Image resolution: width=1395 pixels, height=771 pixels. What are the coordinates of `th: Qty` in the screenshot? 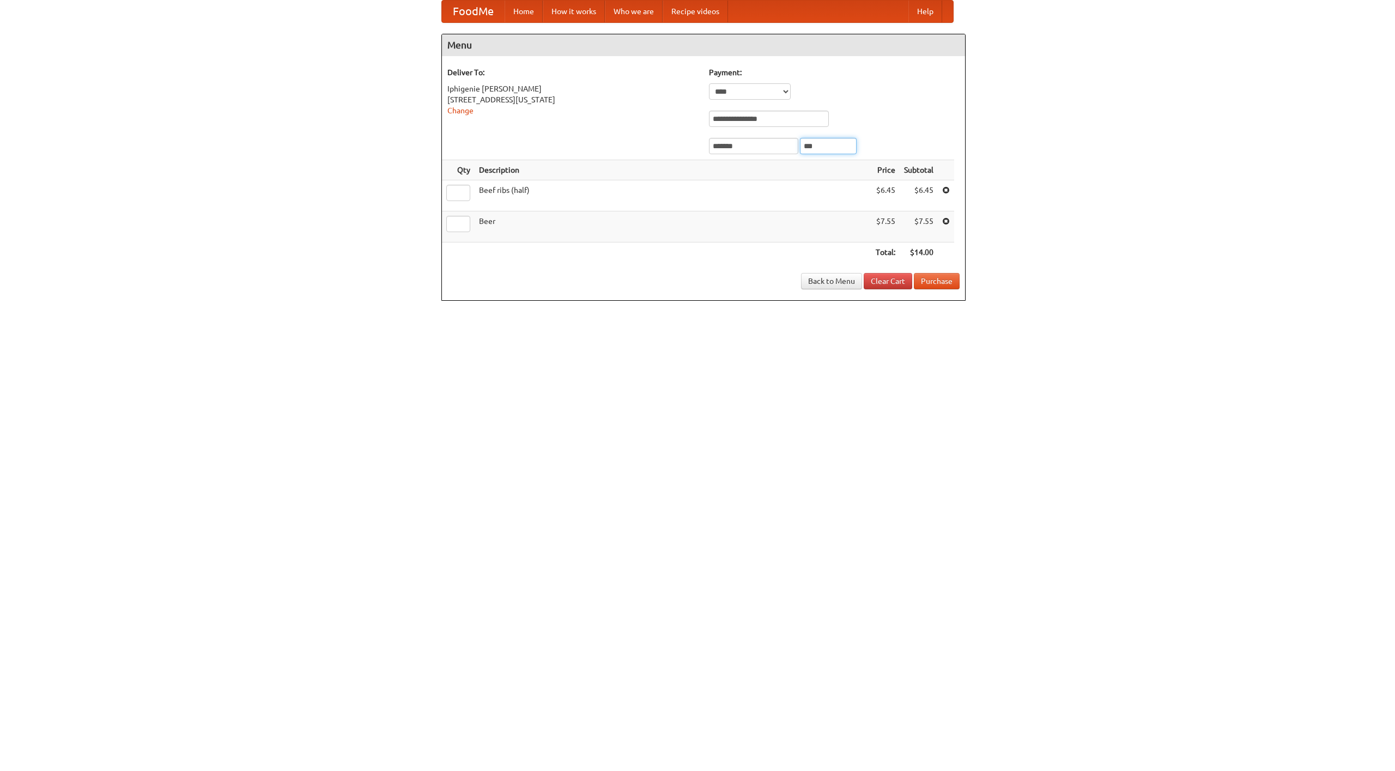 It's located at (458, 170).